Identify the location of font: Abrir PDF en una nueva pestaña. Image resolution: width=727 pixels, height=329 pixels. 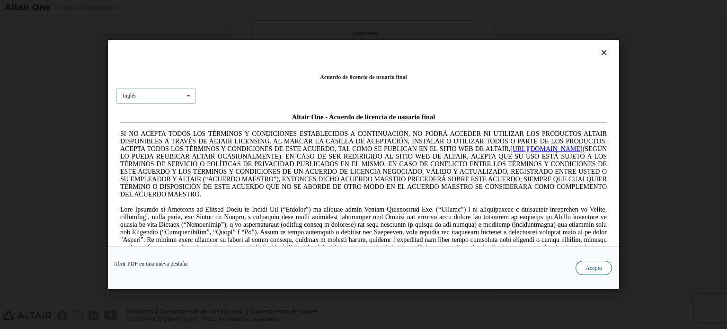
(150, 264).